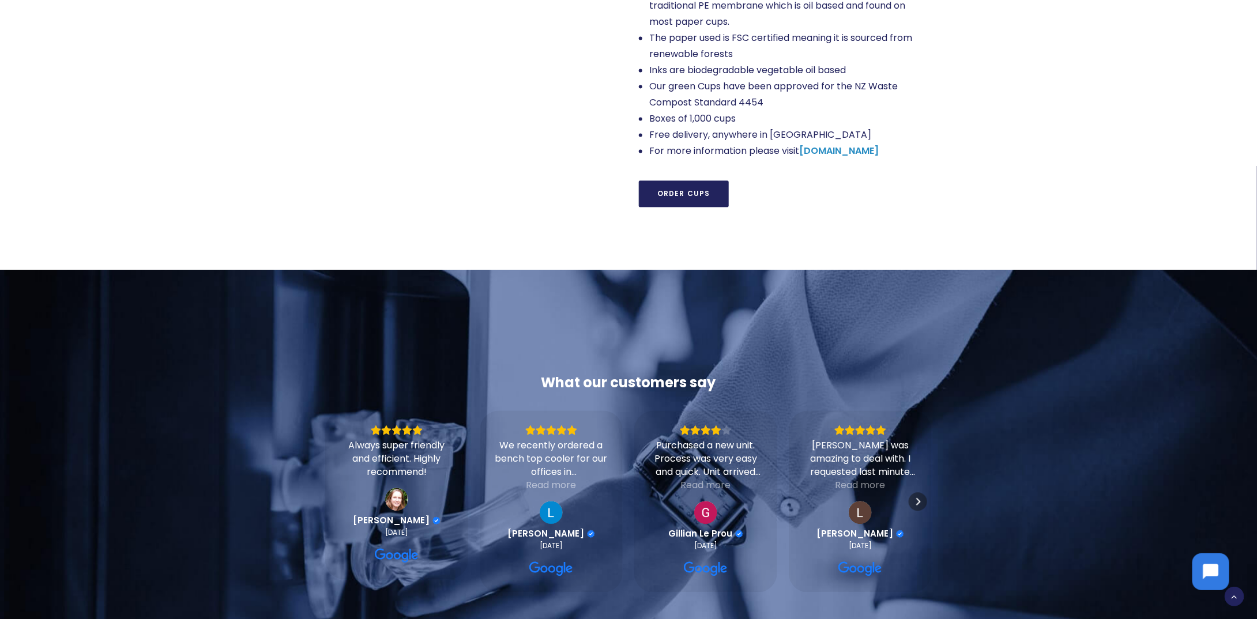 This screenshot has height=619, width=1257. I want to click on img: Luke Mitchell, so click(551, 512).